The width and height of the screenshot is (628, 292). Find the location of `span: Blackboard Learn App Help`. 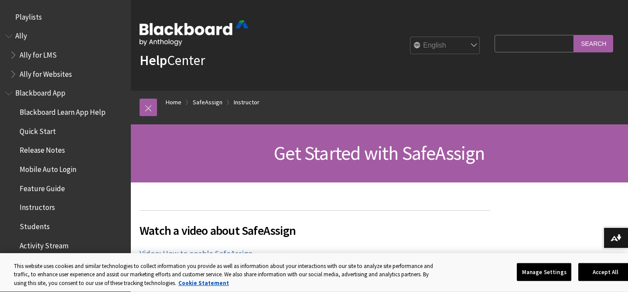

span: Blackboard Learn App Help is located at coordinates (62, 110).